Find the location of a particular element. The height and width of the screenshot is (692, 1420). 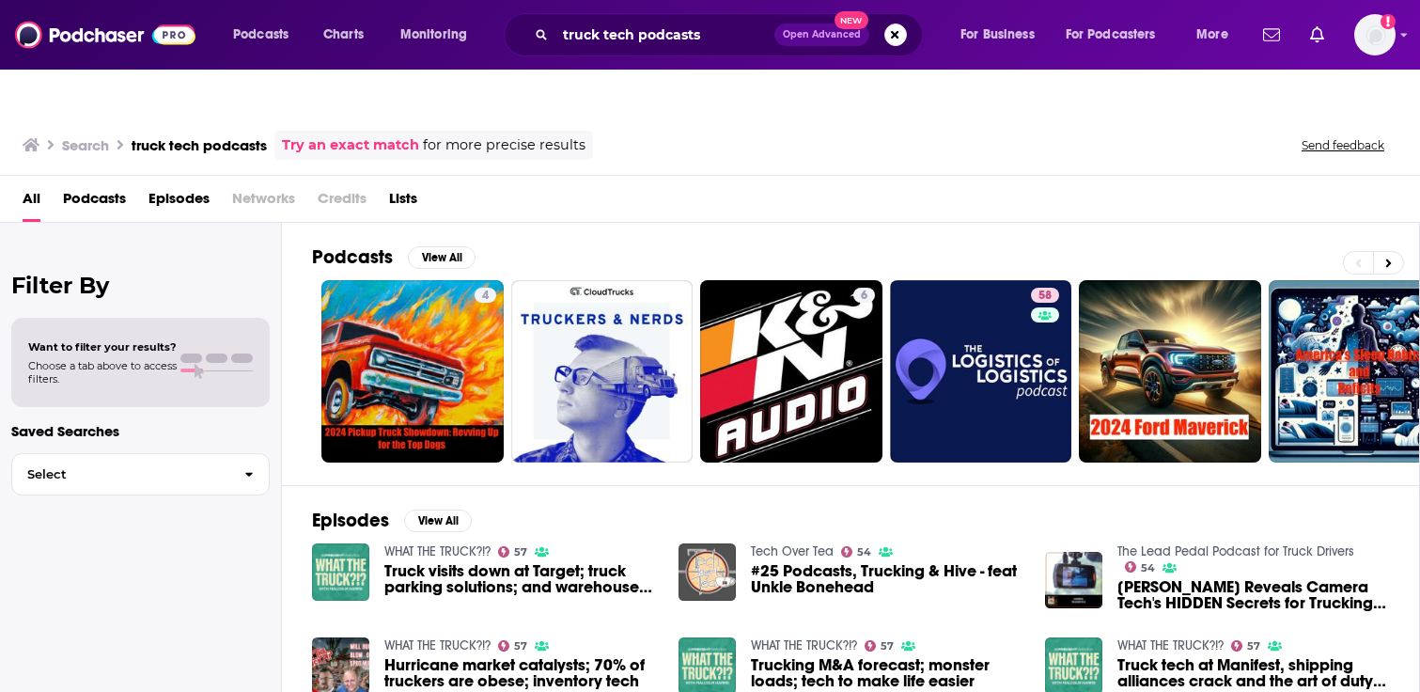

img: User Profile is located at coordinates (1375, 35).